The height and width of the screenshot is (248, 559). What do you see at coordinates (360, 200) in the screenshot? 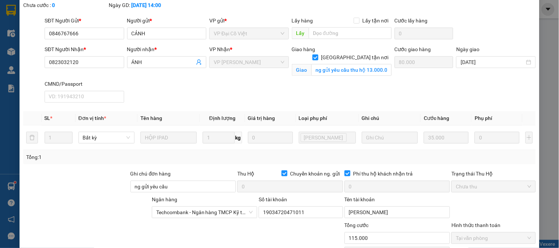
I see `label: Tên tài khoản` at bounding box center [360, 200].